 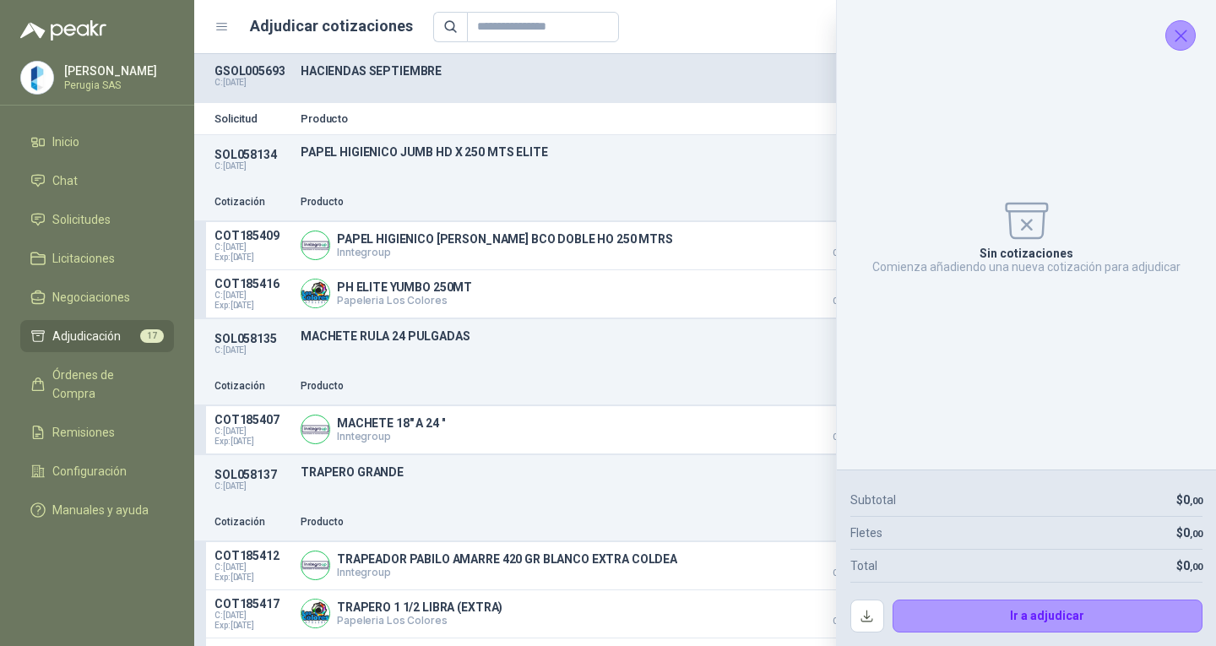 What do you see at coordinates (252, 284) in the screenshot?
I see `p: COT185416` at bounding box center [252, 284].